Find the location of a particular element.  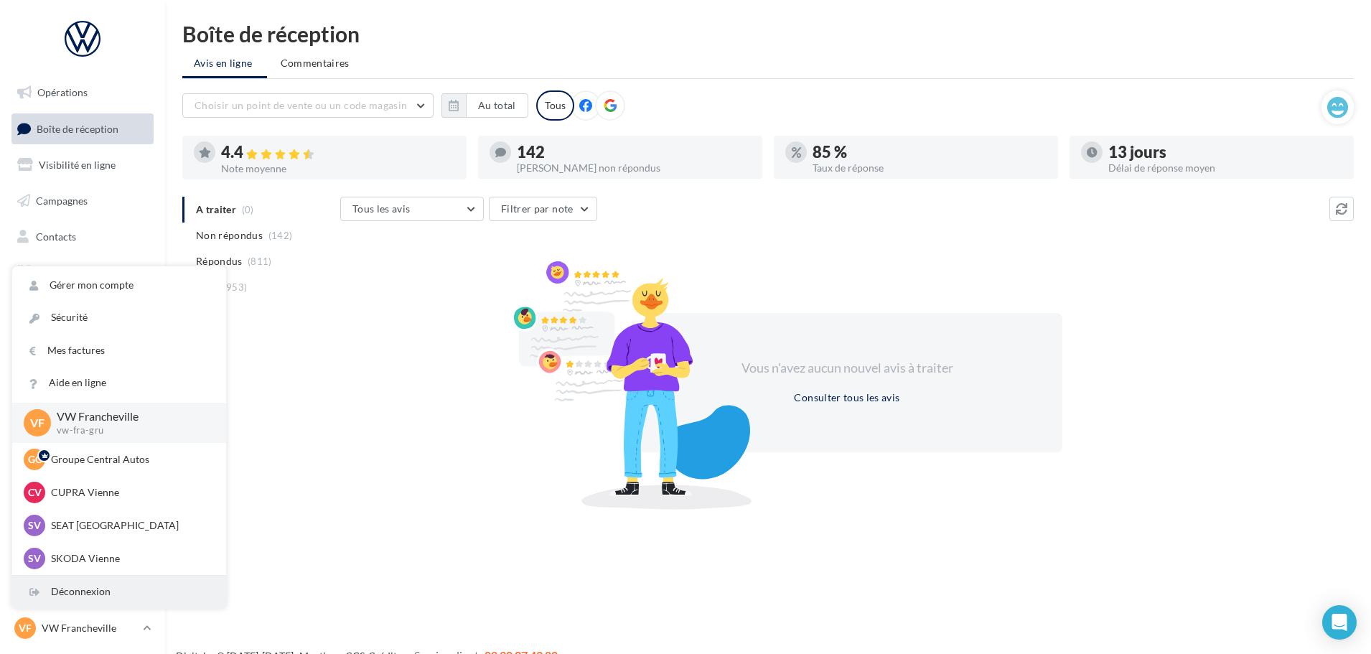

div: Note moyenne is located at coordinates (338, 169).